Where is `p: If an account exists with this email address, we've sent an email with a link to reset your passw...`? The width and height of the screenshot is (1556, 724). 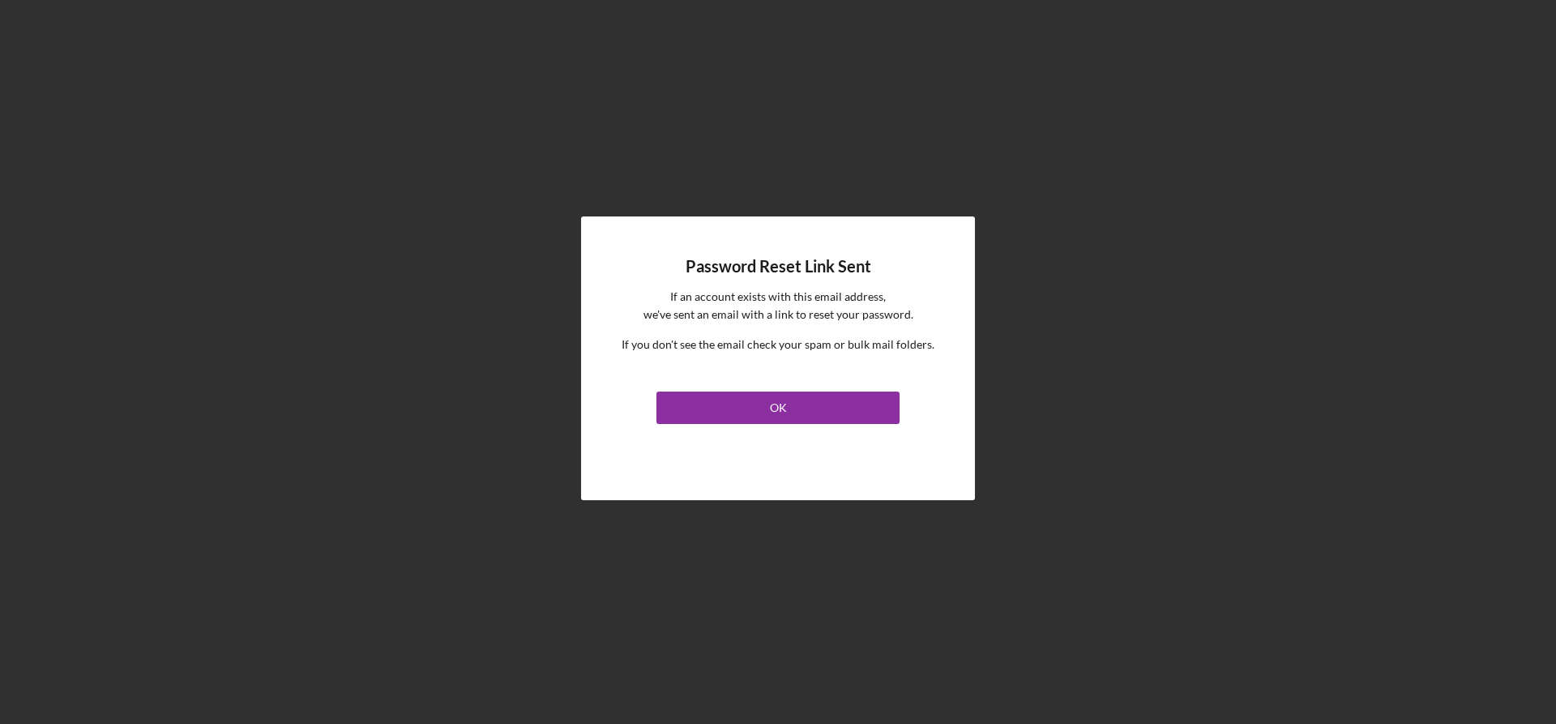 p: If an account exists with this email address, we've sent an email with a link to reset your passw... is located at coordinates (778, 306).